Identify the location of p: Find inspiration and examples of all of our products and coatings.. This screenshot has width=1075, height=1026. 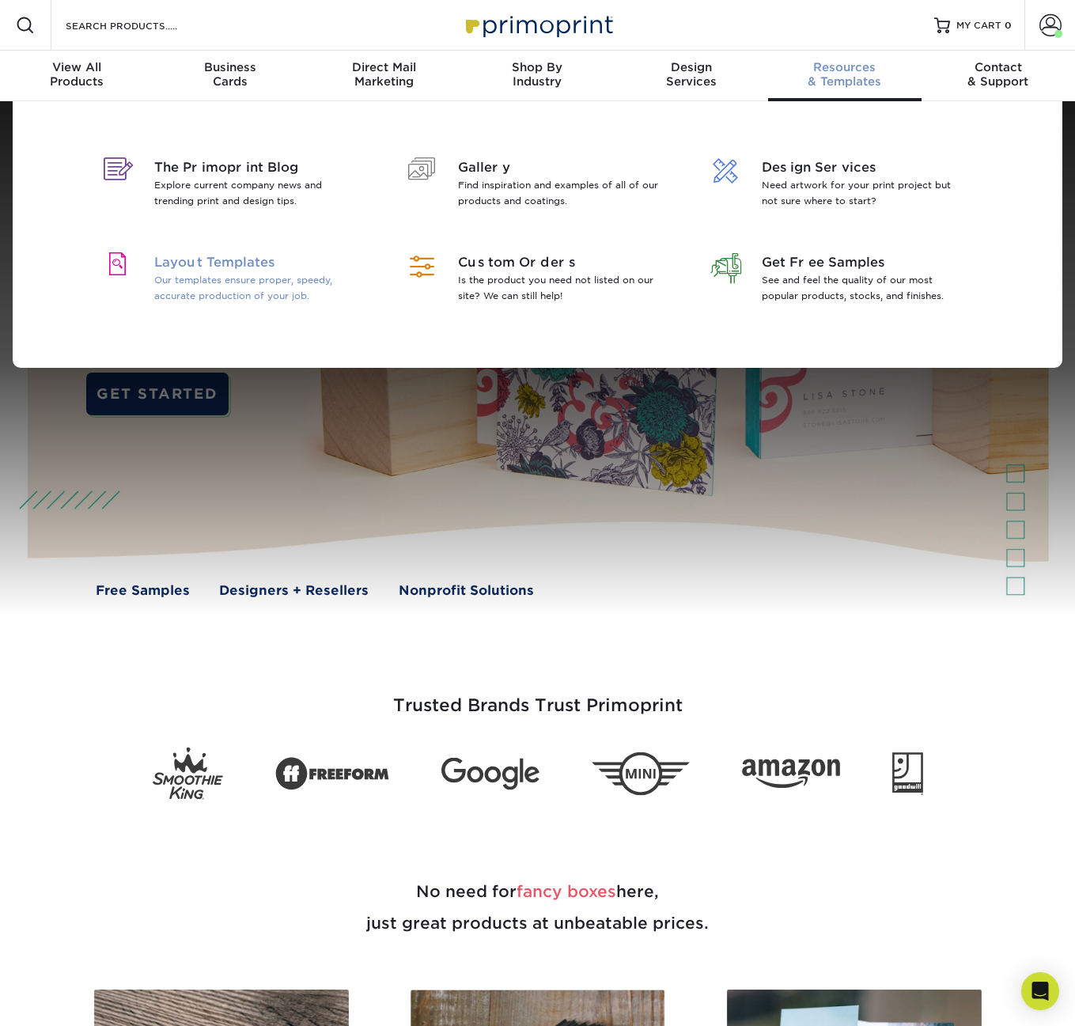
(560, 193).